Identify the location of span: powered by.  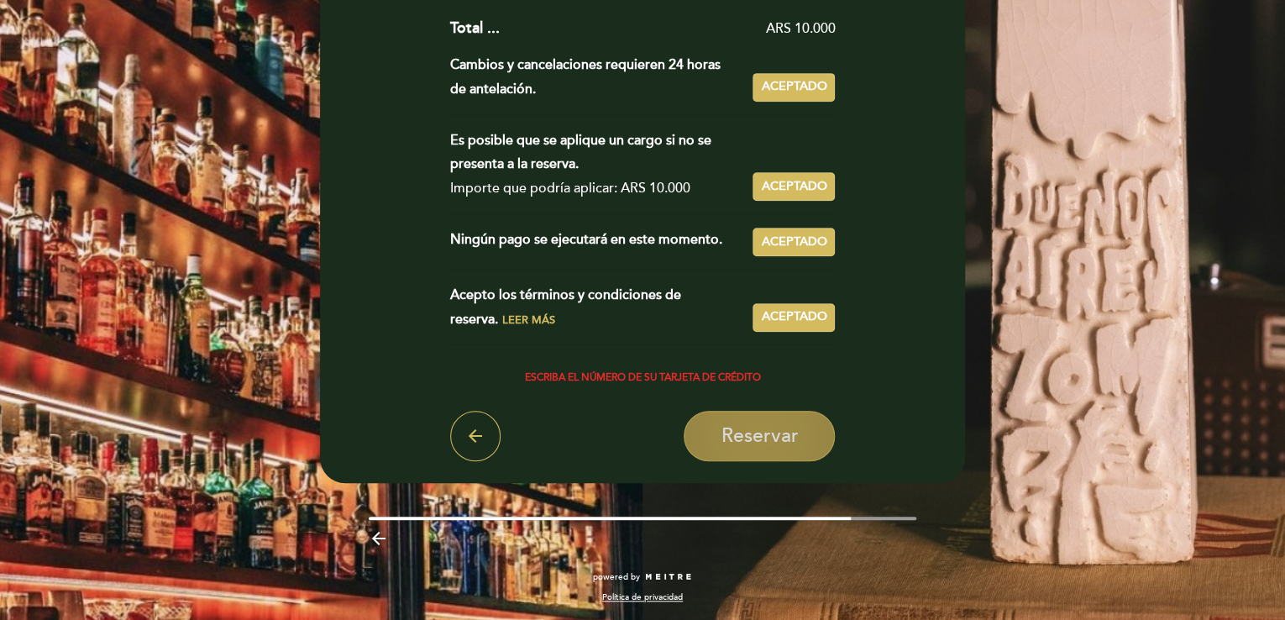
(616, 577).